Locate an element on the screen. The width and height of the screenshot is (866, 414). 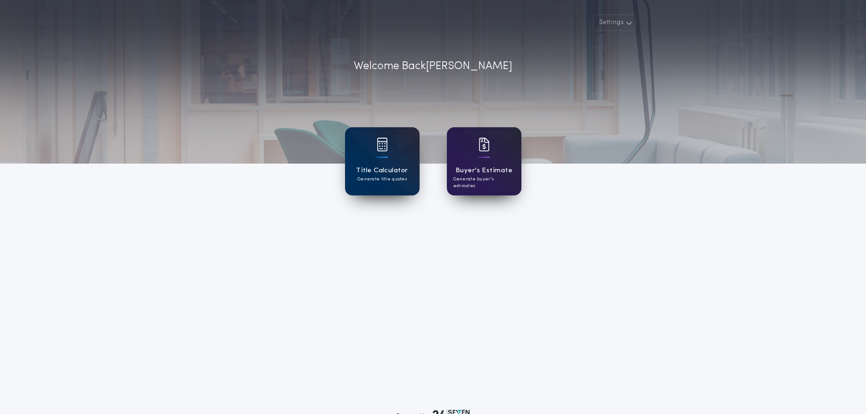
h1: Title Calculator is located at coordinates (382, 170).